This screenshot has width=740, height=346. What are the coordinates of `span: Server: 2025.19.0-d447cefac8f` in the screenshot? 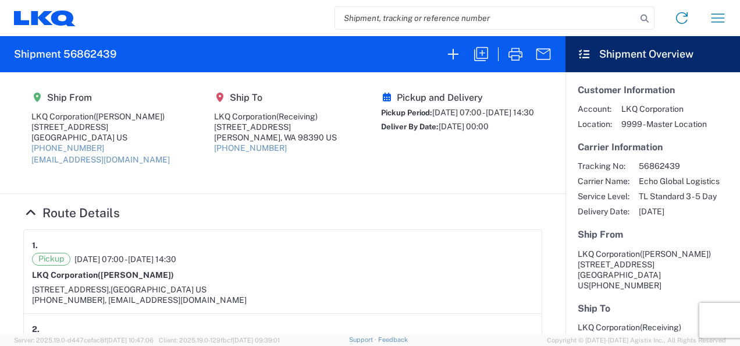 It's located at (84, 340).